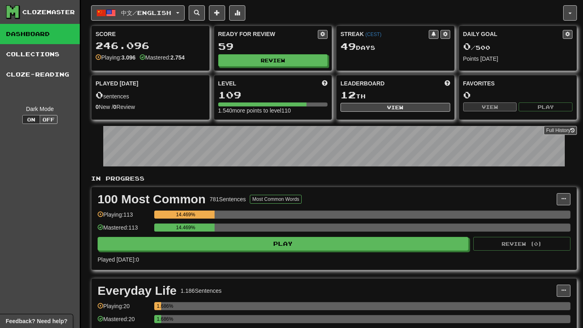  Describe the element at coordinates (362, 83) in the screenshot. I see `span: Leaderboard` at that location.